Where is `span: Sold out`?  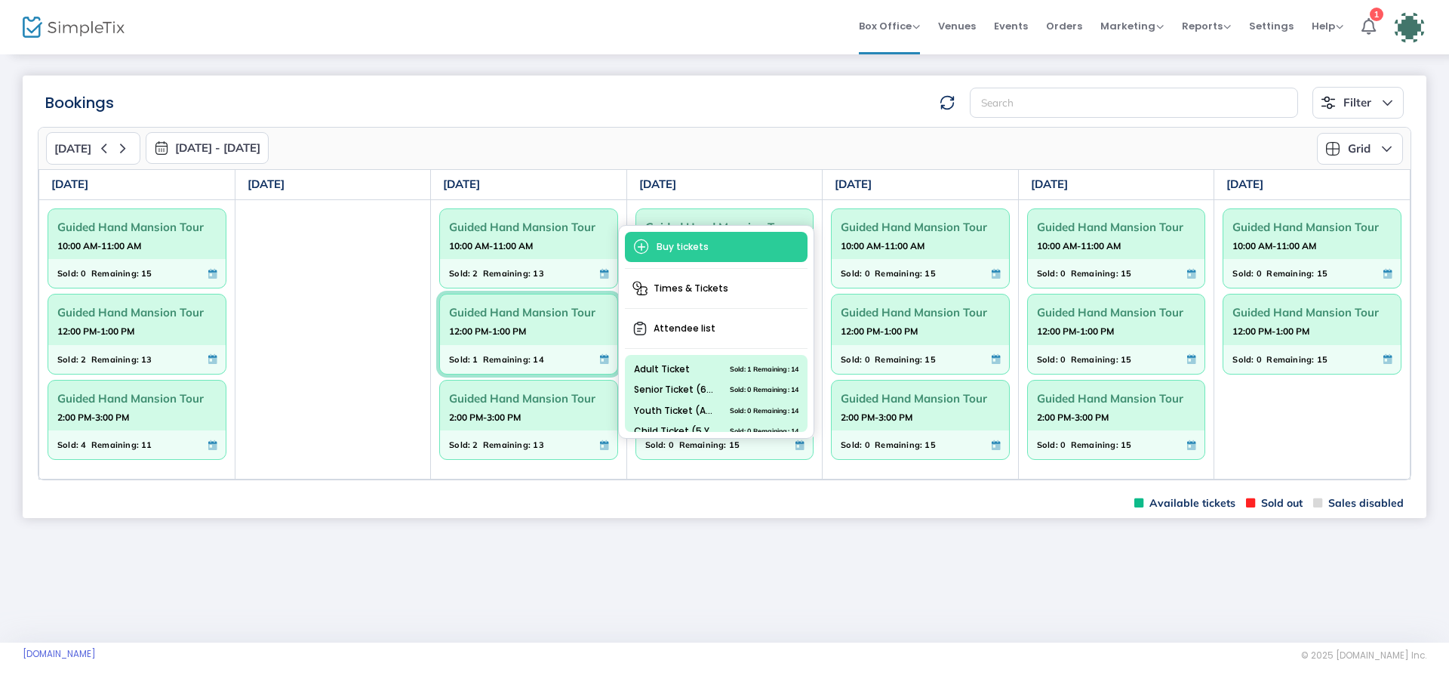 span: Sold out is located at coordinates (1274, 503).